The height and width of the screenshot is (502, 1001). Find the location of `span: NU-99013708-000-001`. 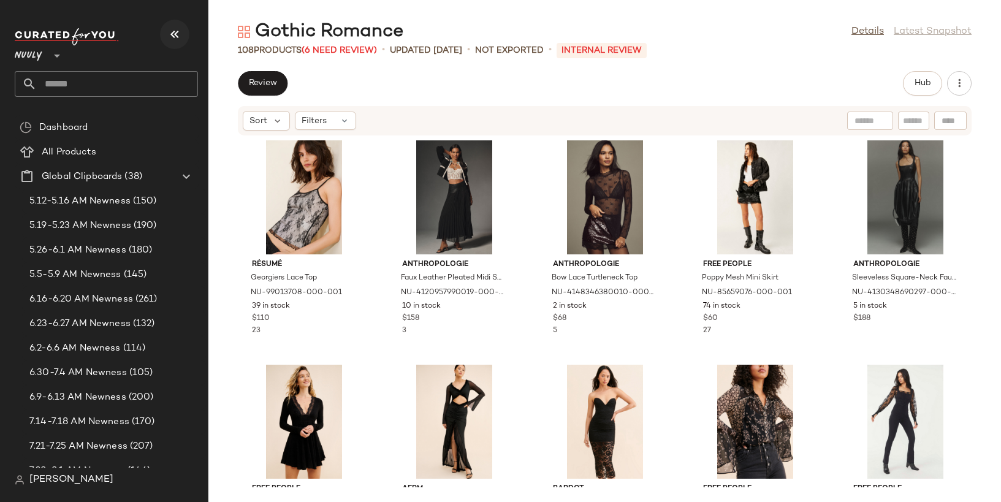

span: NU-99013708-000-001 is located at coordinates (296, 293).